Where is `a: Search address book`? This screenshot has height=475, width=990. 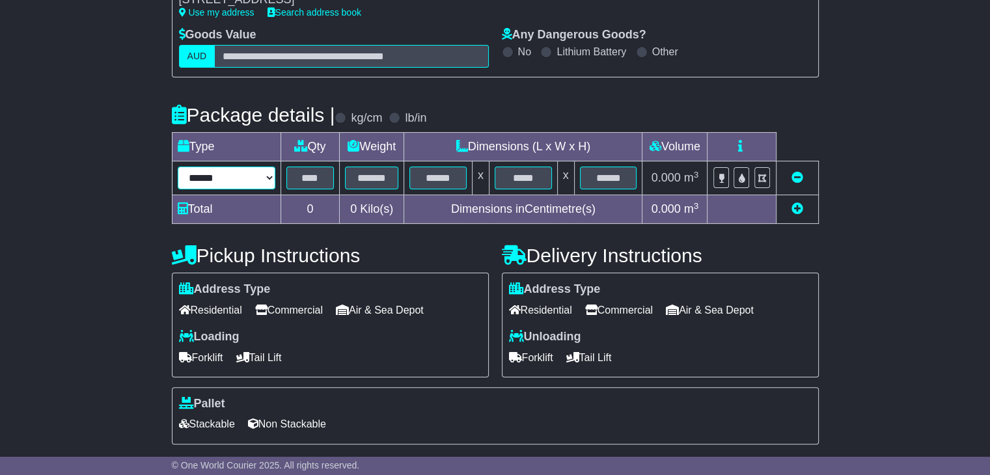
a: Search address book is located at coordinates (314, 12).